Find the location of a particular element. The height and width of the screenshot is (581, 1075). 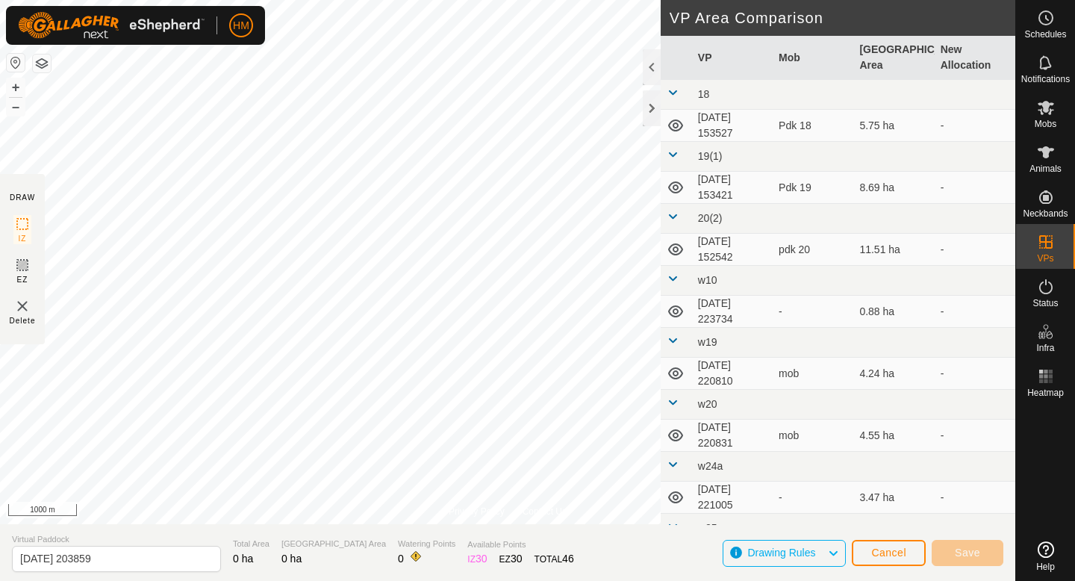

span: w10 is located at coordinates (707, 280).